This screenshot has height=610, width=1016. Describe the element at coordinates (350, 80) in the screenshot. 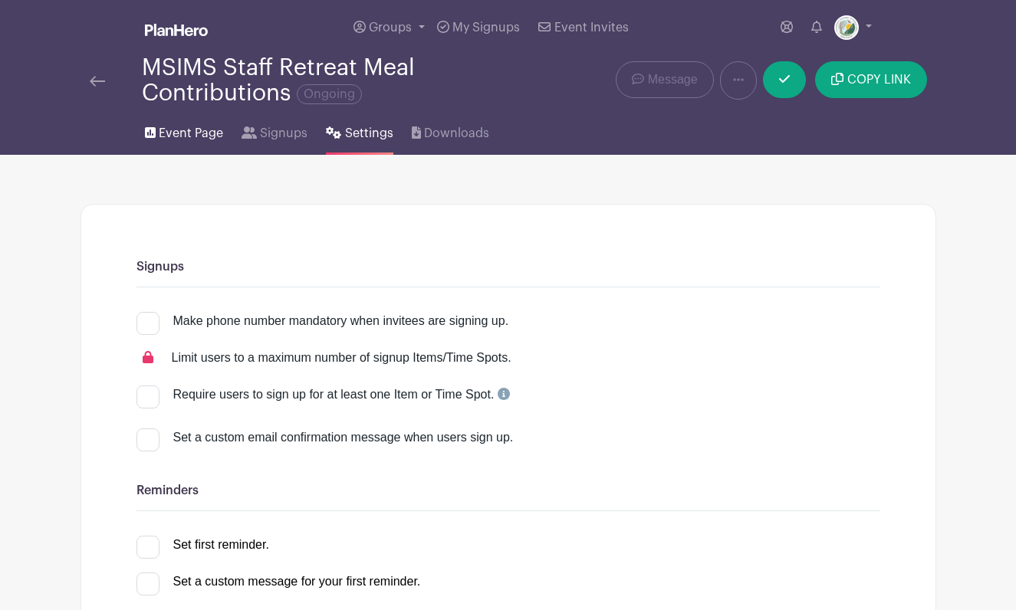

I see `div: MSIMS Staff Retreat Meal Contributions` at that location.